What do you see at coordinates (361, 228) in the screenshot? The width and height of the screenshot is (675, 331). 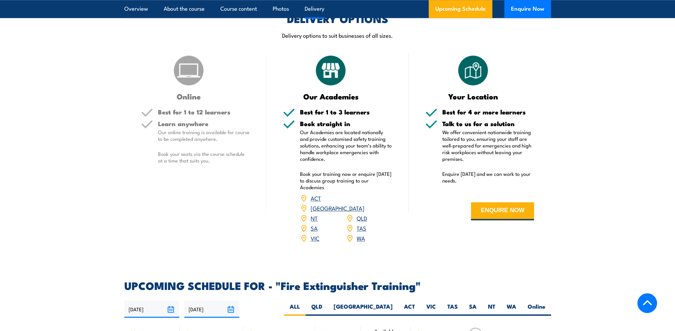 I see `a: TAS` at bounding box center [361, 228].